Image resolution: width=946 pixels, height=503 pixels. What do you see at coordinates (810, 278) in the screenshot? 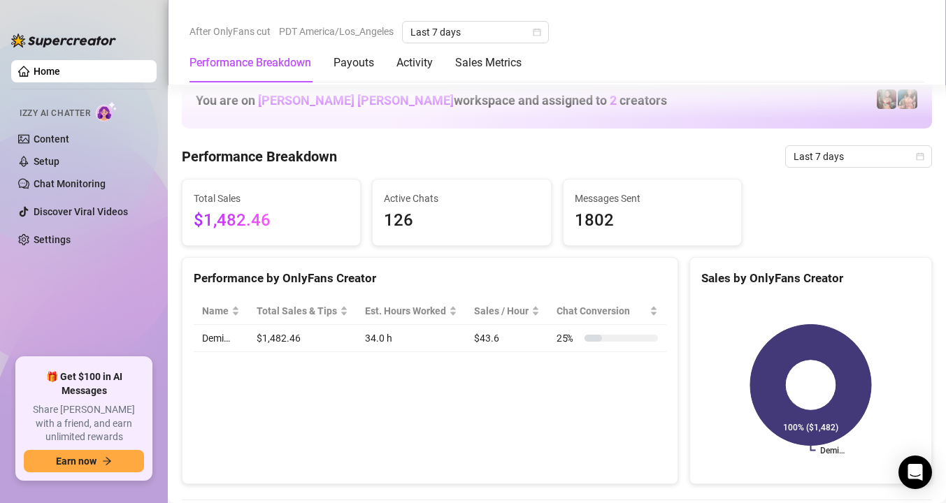
I see `div: Sales by OnlyFans Creator` at bounding box center [810, 278].